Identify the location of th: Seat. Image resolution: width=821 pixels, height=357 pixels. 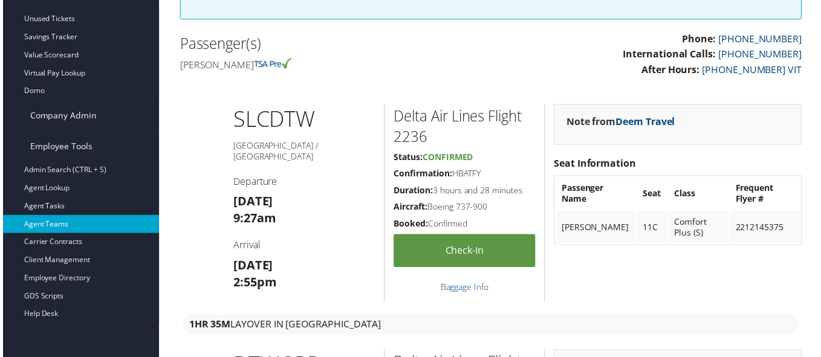
(654, 195).